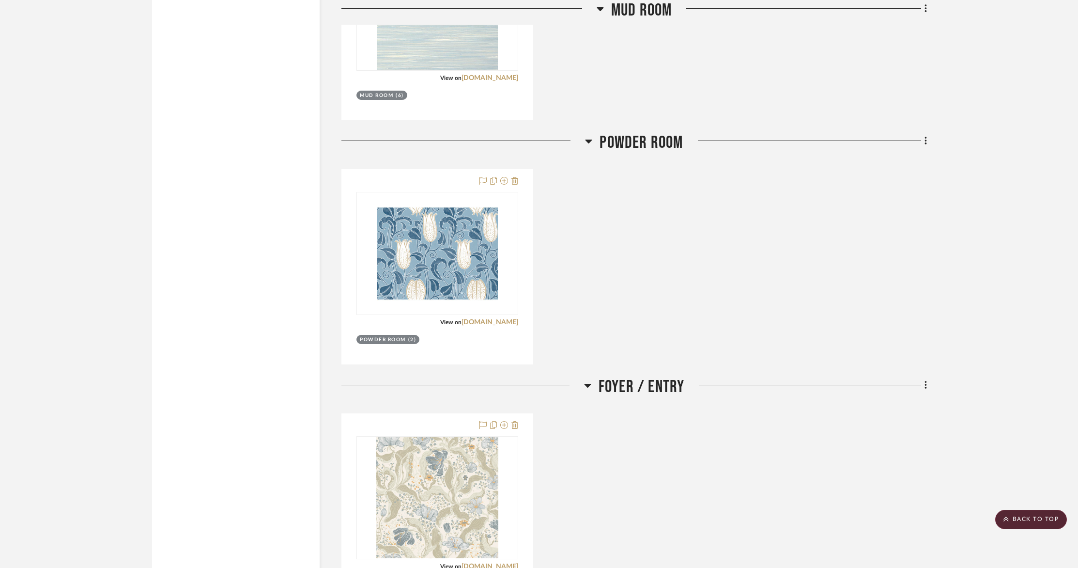 The image size is (1078, 568). I want to click on img: BODRI LIGHT BLUE TULIP GARDEN WALLPAPER, so click(437, 497).